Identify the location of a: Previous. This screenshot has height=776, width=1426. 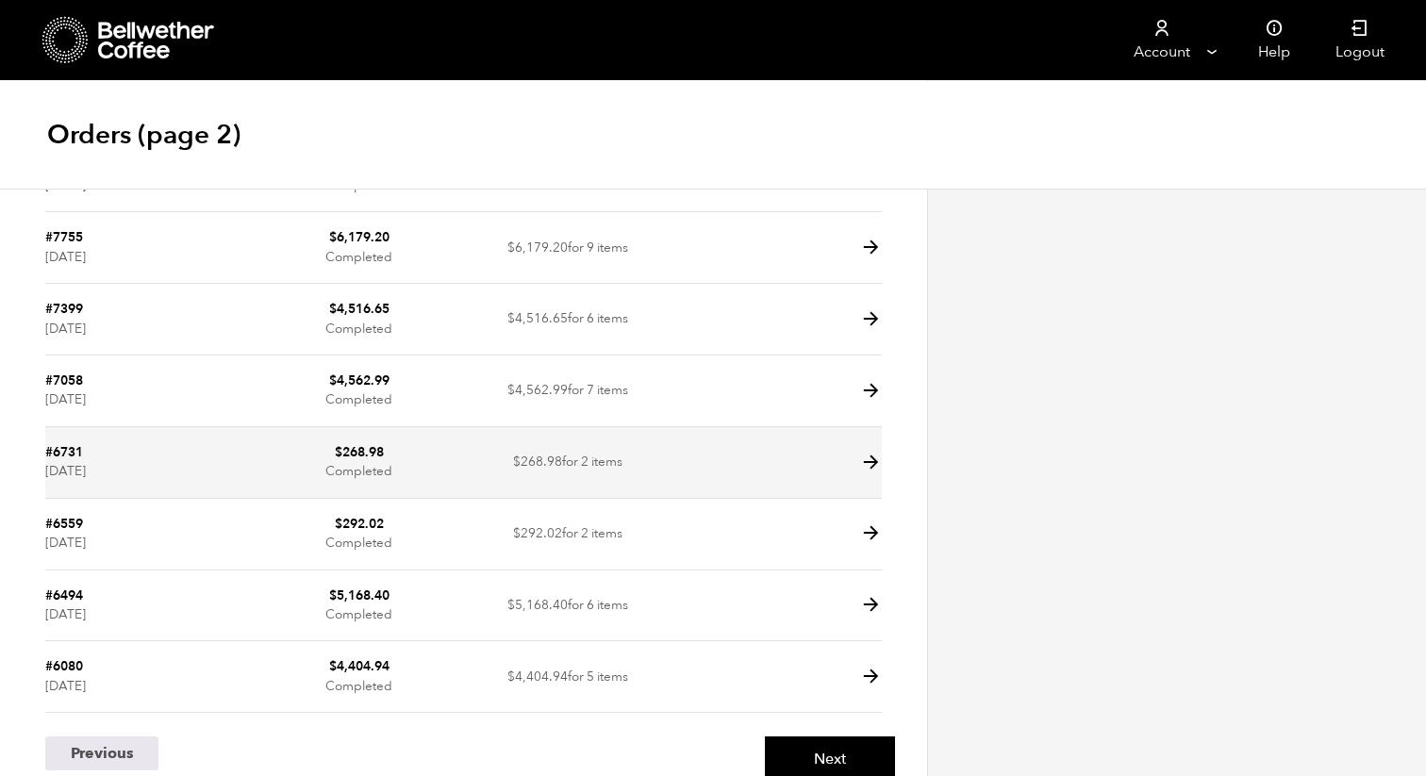
(102, 753).